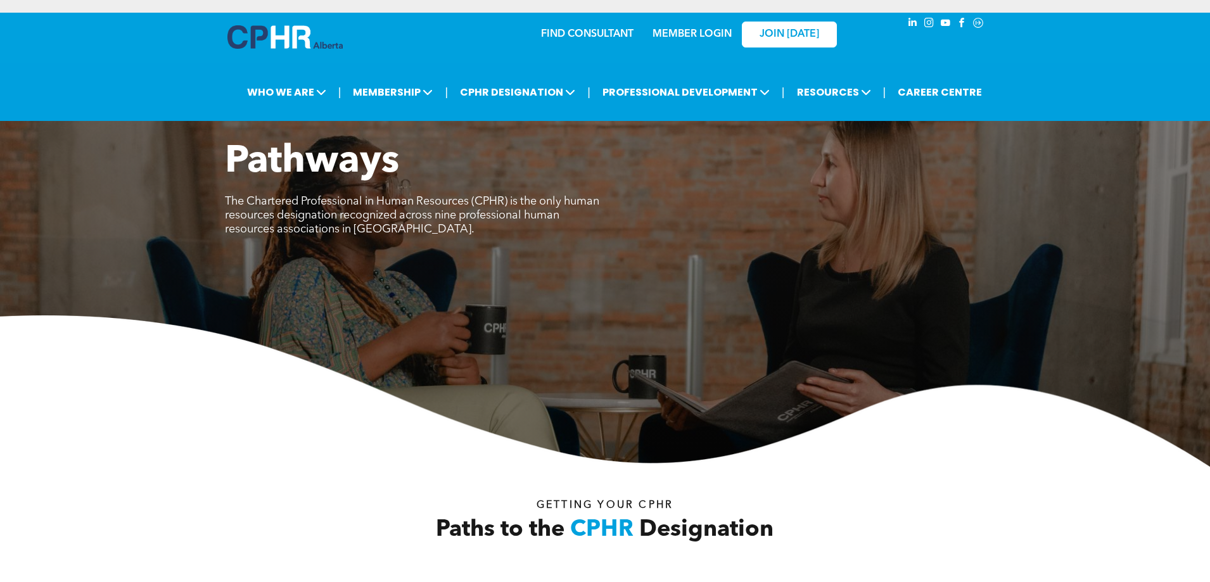 This screenshot has height=582, width=1210. Describe the element at coordinates (978, 24) in the screenshot. I see `a: Social network` at that location.